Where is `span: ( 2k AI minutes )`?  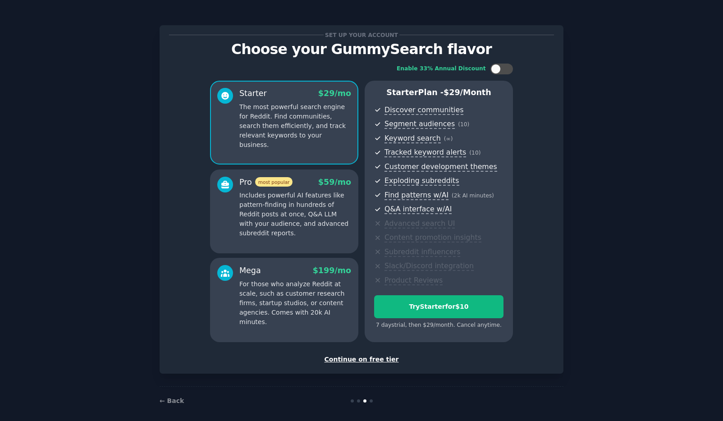
span: ( 2k AI minutes ) is located at coordinates (473, 196).